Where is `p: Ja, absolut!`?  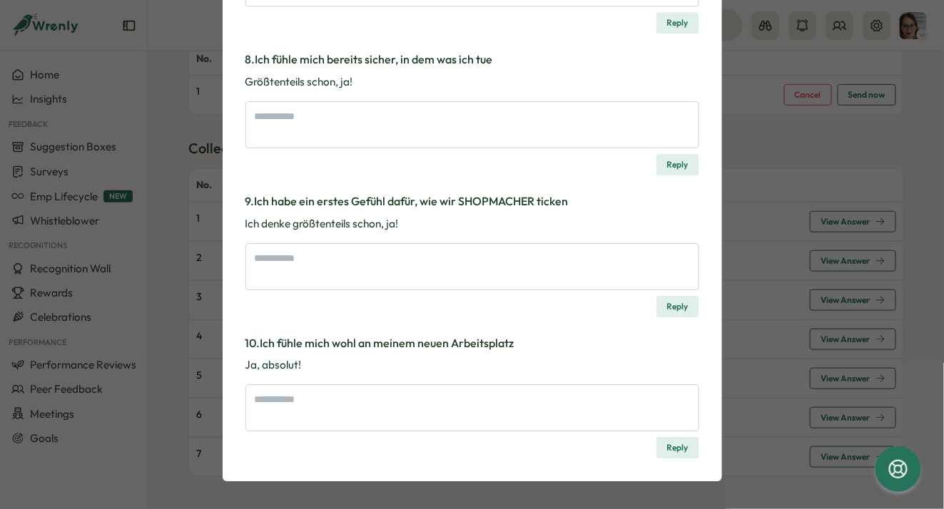 p: Ja, absolut! is located at coordinates (472, 365).